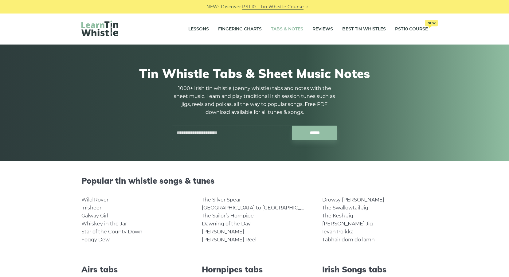 The width and height of the screenshot is (509, 277). Describe the element at coordinates (254, 269) in the screenshot. I see `h2: Hornpipes tabs` at that location.